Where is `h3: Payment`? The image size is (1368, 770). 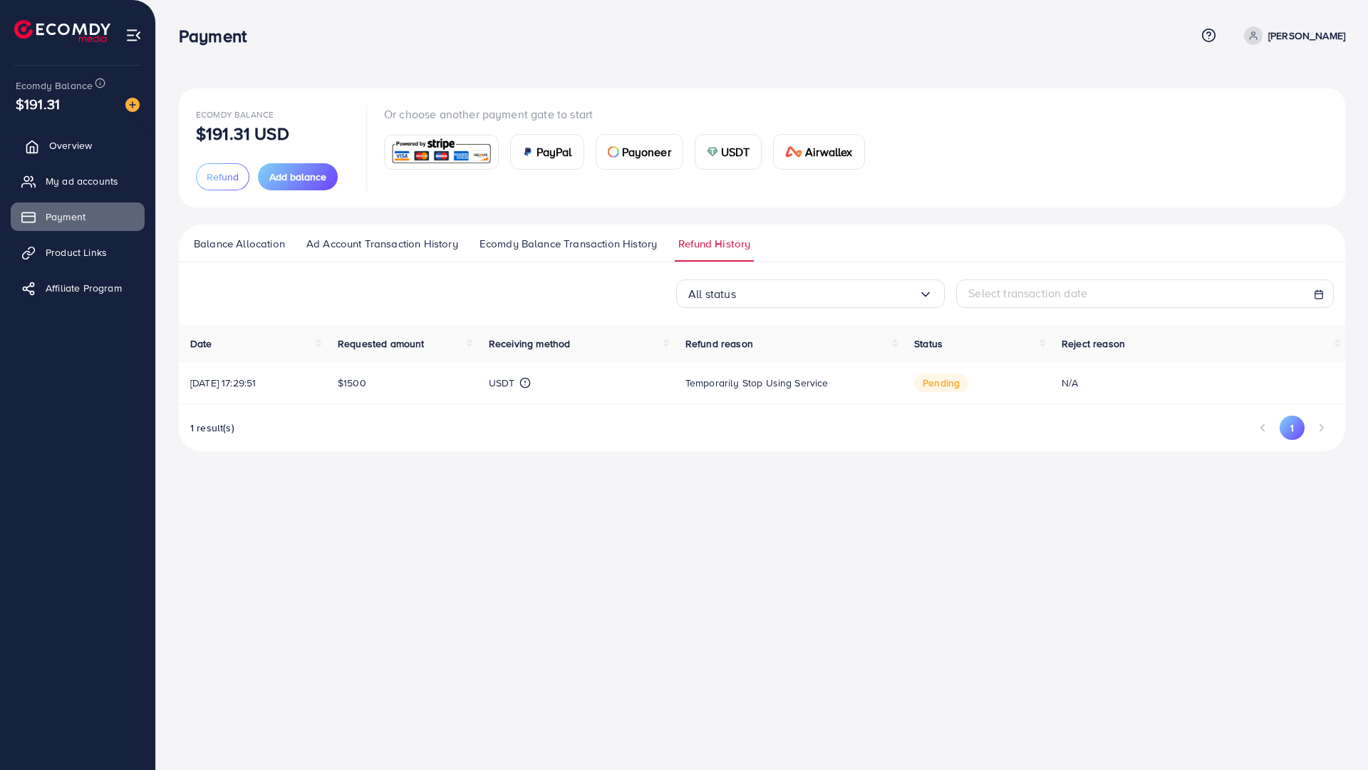 h3: Payment is located at coordinates (218, 36).